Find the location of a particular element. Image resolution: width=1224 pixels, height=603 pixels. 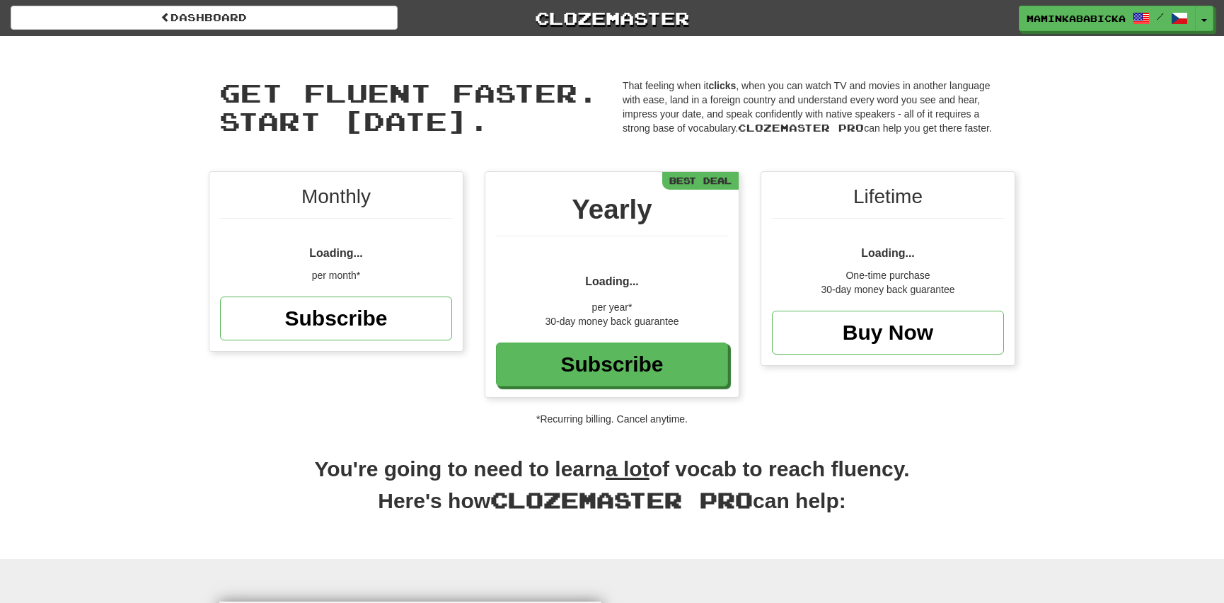

div: per year* is located at coordinates (612, 307).